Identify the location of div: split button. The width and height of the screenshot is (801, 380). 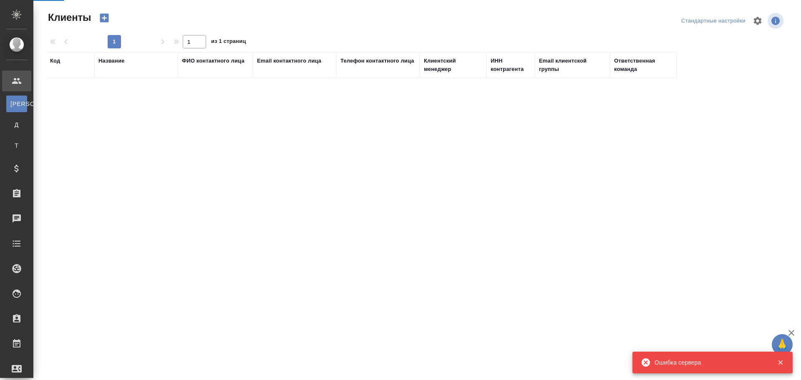
(714, 21).